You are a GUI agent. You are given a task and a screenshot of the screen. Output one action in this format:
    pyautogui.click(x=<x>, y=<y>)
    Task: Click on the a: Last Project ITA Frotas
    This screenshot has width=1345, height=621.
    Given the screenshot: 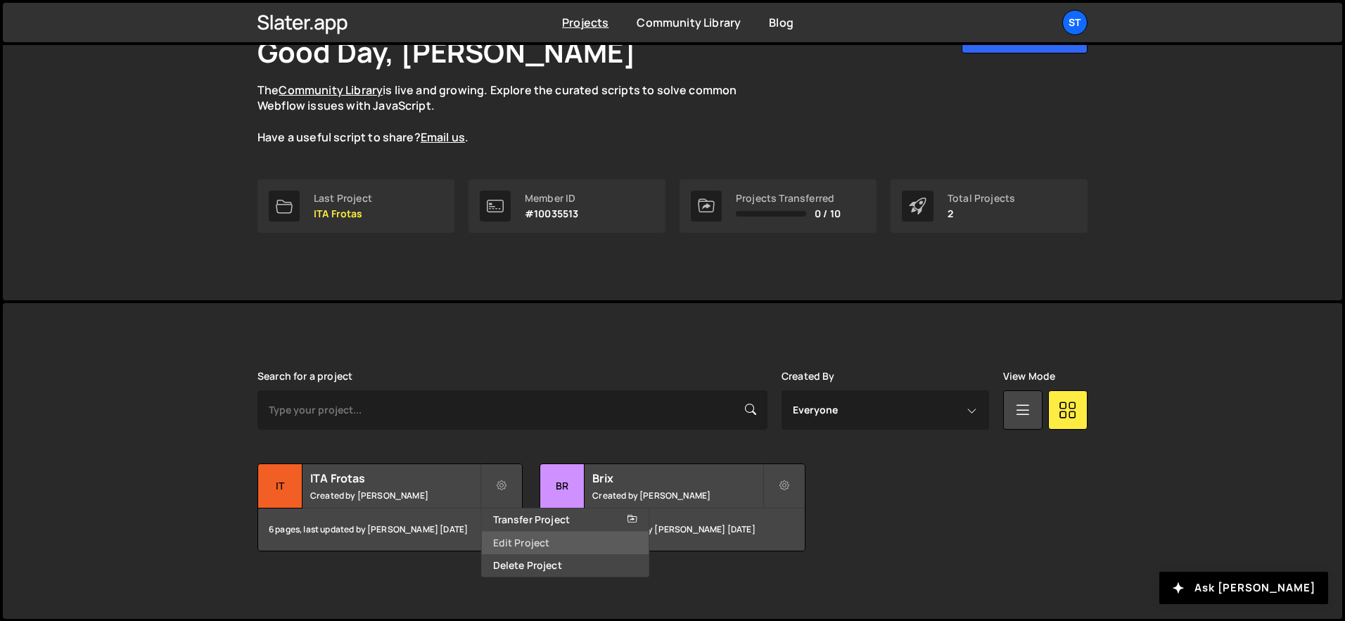 What is the action you would take?
    pyautogui.click(x=356, y=206)
    